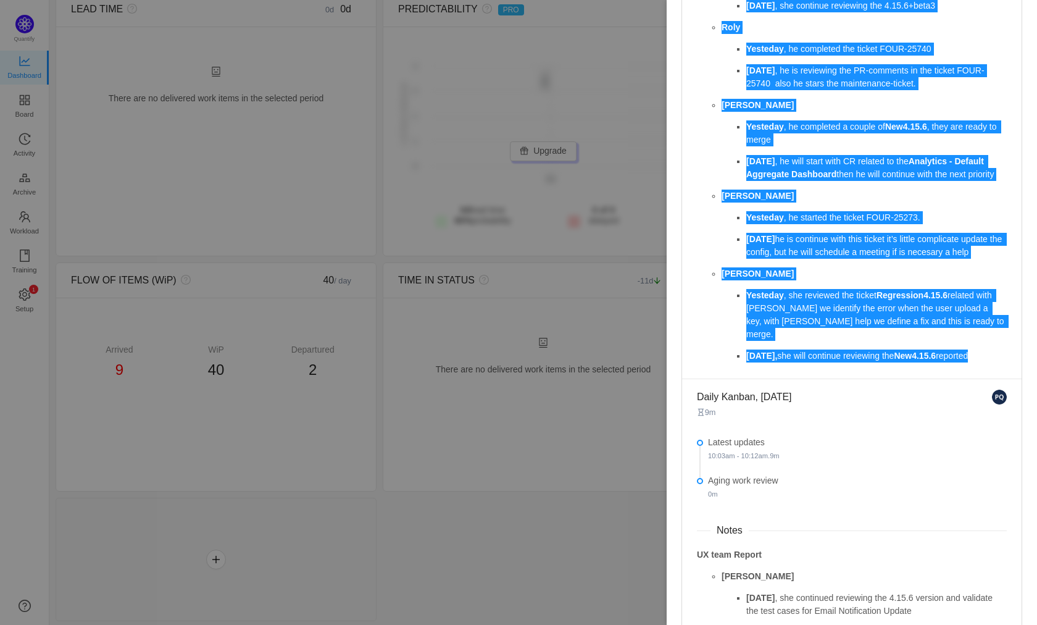 This screenshot has width=1037, height=625. What do you see at coordinates (877, 168) in the screenshot?
I see `p: , he will start with CR related to the then he will continue with the next priority` at bounding box center [877, 168].